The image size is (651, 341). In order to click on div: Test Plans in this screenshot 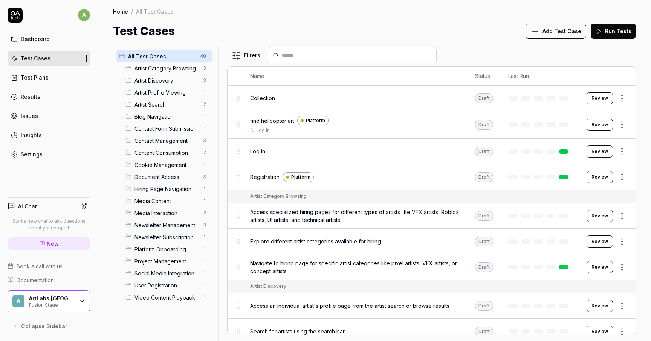, I will do `click(35, 77)`.